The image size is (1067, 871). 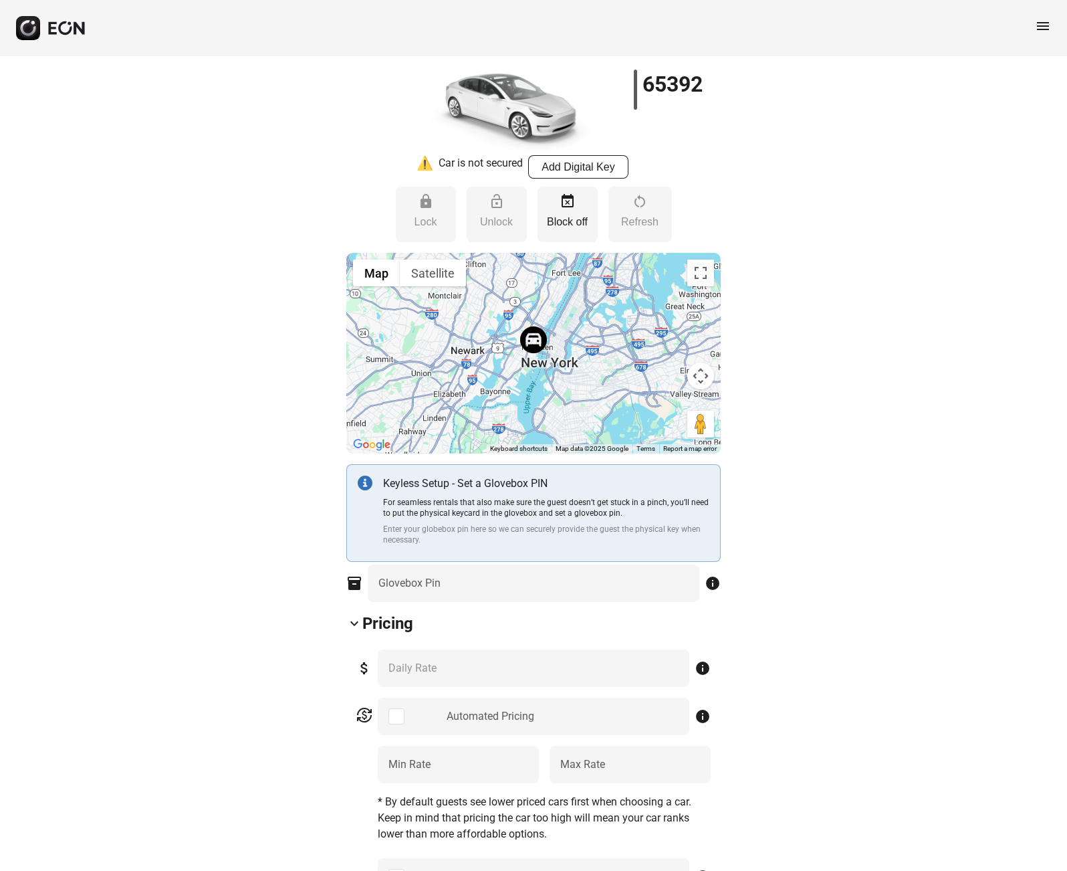 What do you see at coordinates (673, 84) in the screenshot?
I see `h1: 65392` at bounding box center [673, 84].